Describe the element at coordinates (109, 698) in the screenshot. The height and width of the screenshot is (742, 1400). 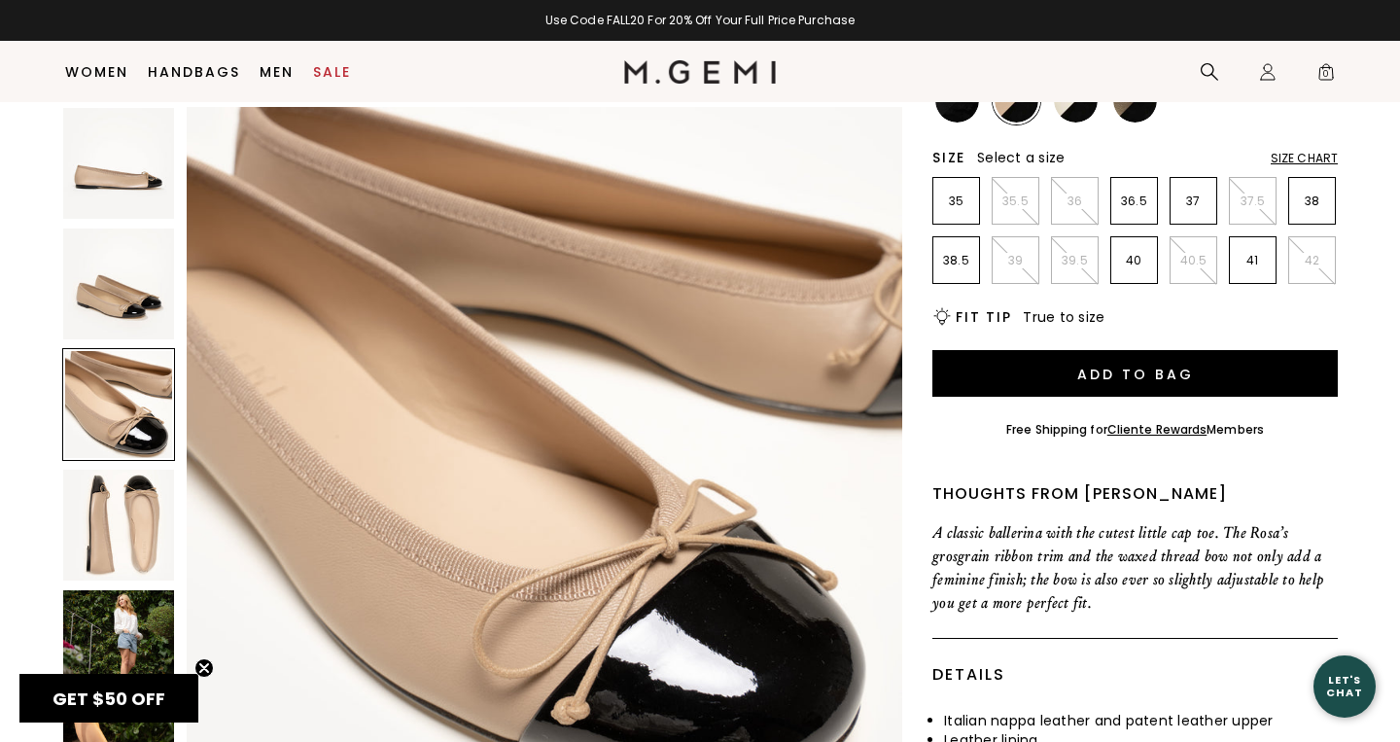
I see `div: GET $50 OFFClose teaser` at that location.